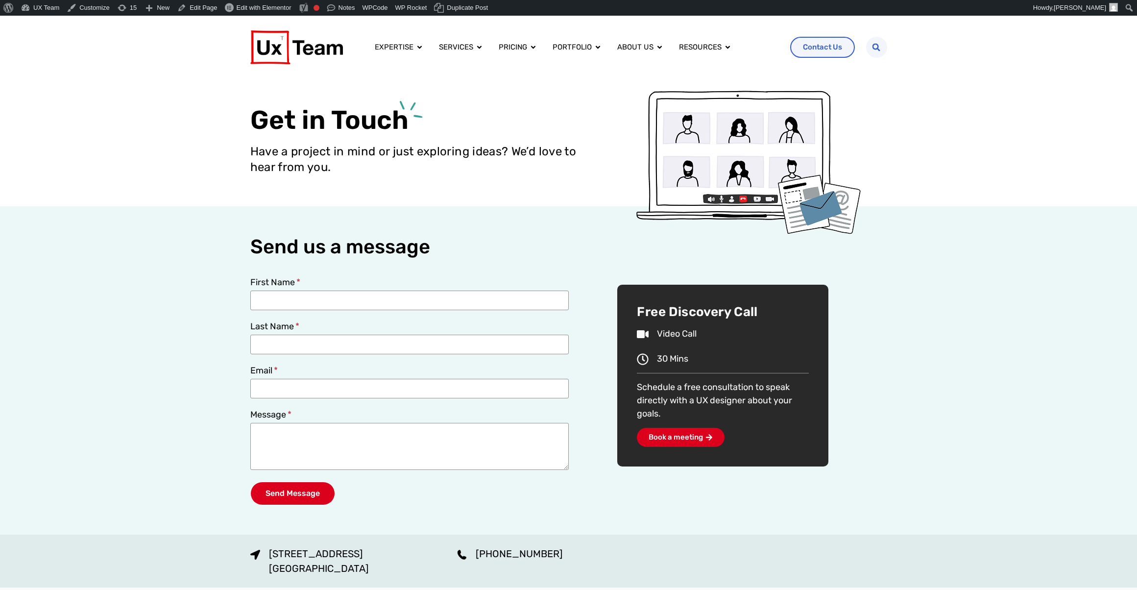 The height and width of the screenshot is (590, 1137). Describe the element at coordinates (296, 47) in the screenshot. I see `img: UX Team Logo` at that location.